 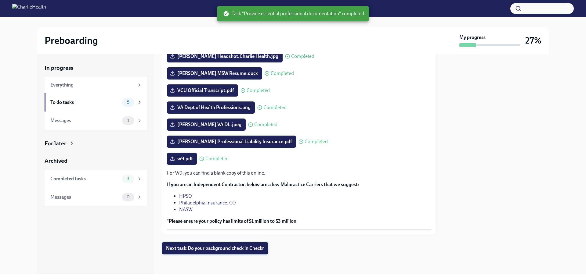 I want to click on span: 1, so click(x=128, y=121).